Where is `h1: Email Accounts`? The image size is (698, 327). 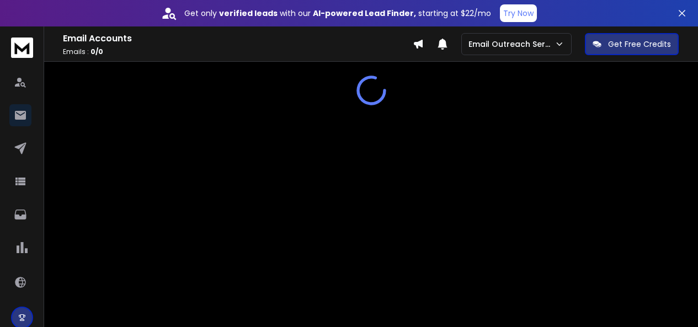 h1: Email Accounts is located at coordinates (238, 39).